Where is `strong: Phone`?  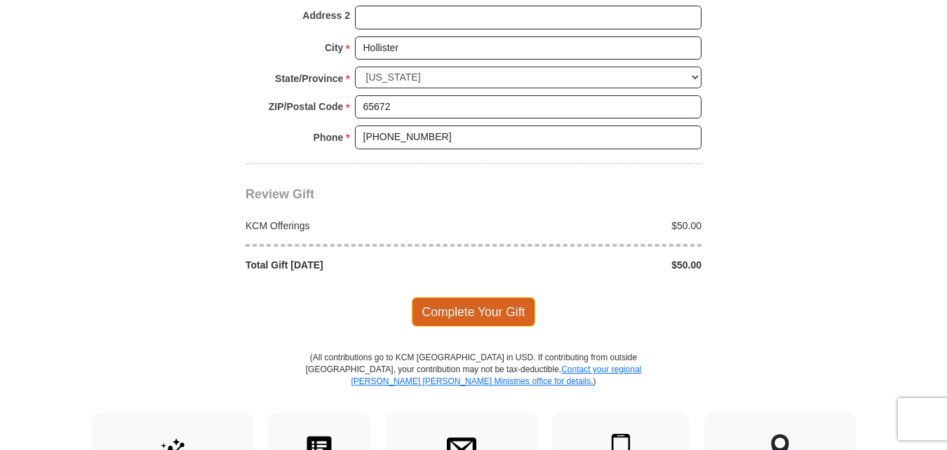
strong: Phone is located at coordinates (328, 137).